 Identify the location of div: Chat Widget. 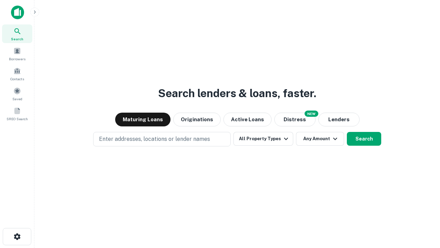
(423, 209).